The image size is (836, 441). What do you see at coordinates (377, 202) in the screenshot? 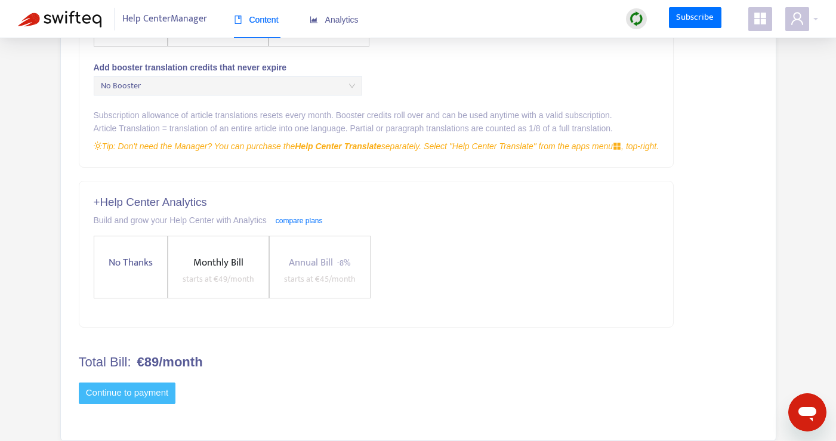
I see `h5: + Help Center Analytics` at bounding box center [377, 202].